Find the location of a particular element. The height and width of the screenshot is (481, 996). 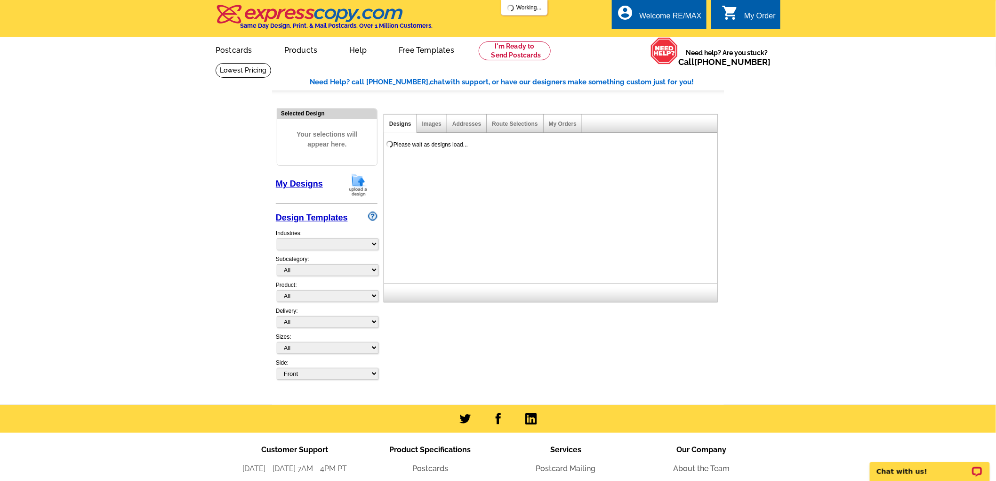

a: shopping_cart My Order is located at coordinates (748, 16).